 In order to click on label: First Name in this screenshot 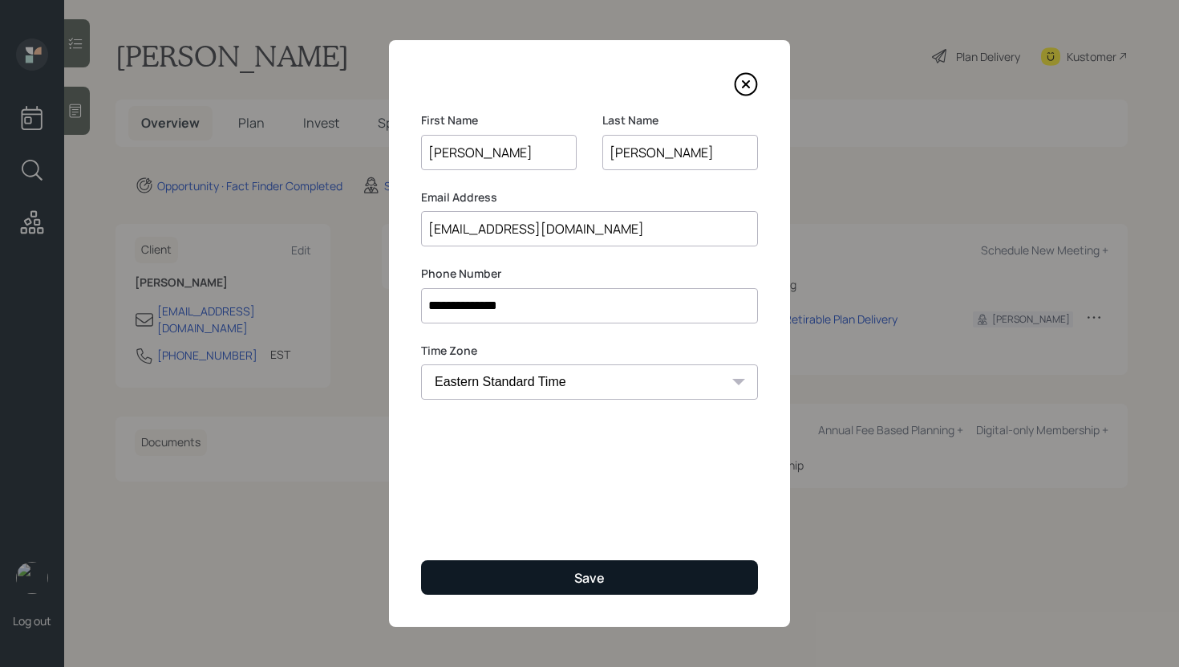, I will do `click(499, 120)`.